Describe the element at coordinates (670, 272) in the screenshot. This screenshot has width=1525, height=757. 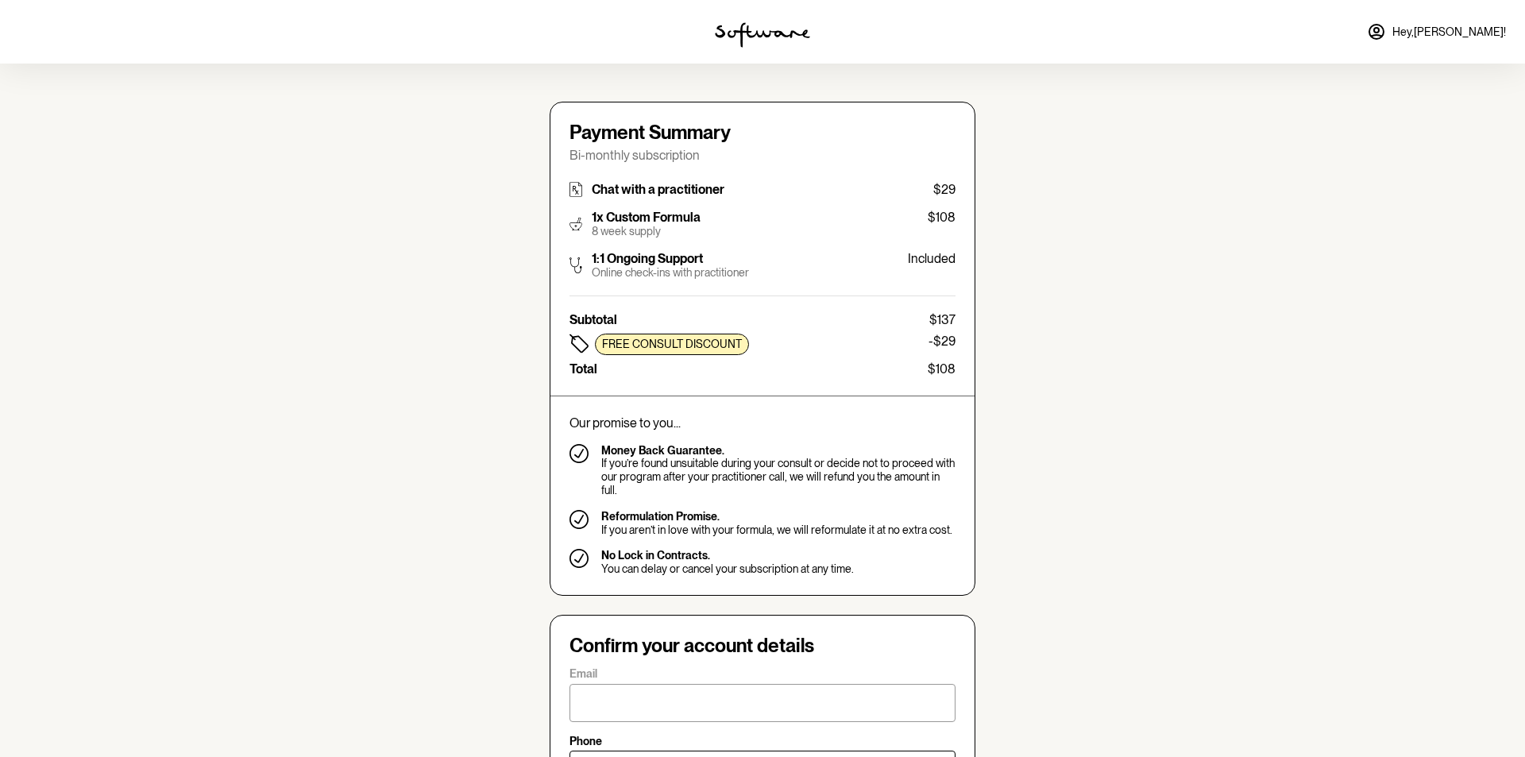
I see `p: Online check-ins with practitioner` at that location.